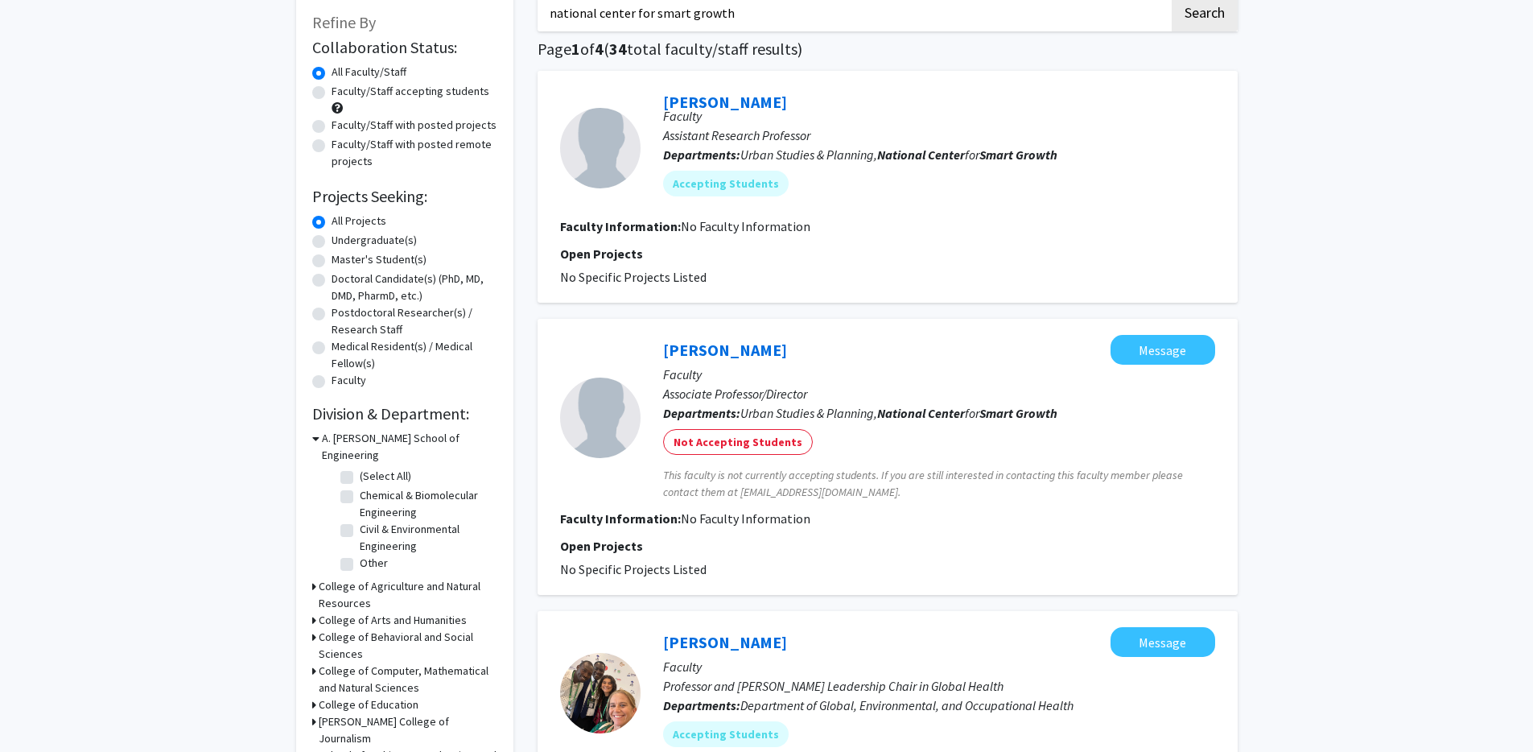  I want to click on p: Assistant Research Professor, so click(939, 135).